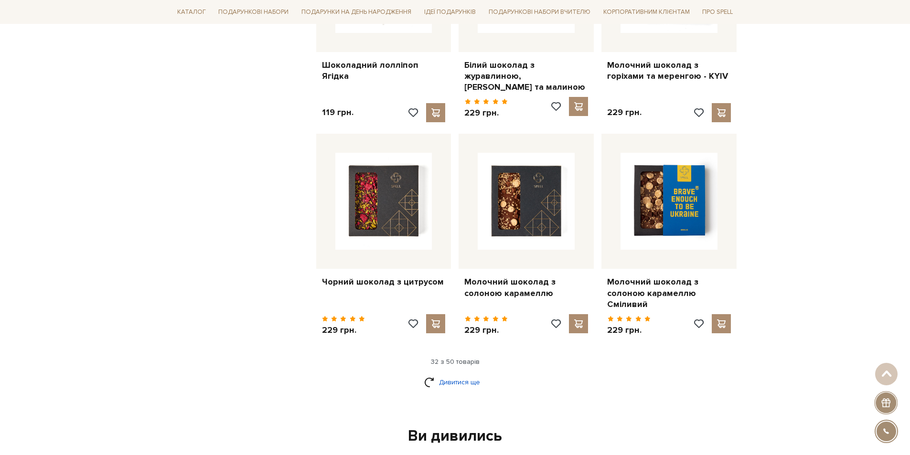  Describe the element at coordinates (718, 12) in the screenshot. I see `a: Про Spell` at that location.